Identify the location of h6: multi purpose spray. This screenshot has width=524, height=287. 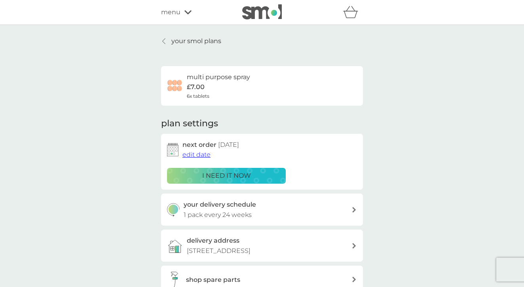
(218, 77).